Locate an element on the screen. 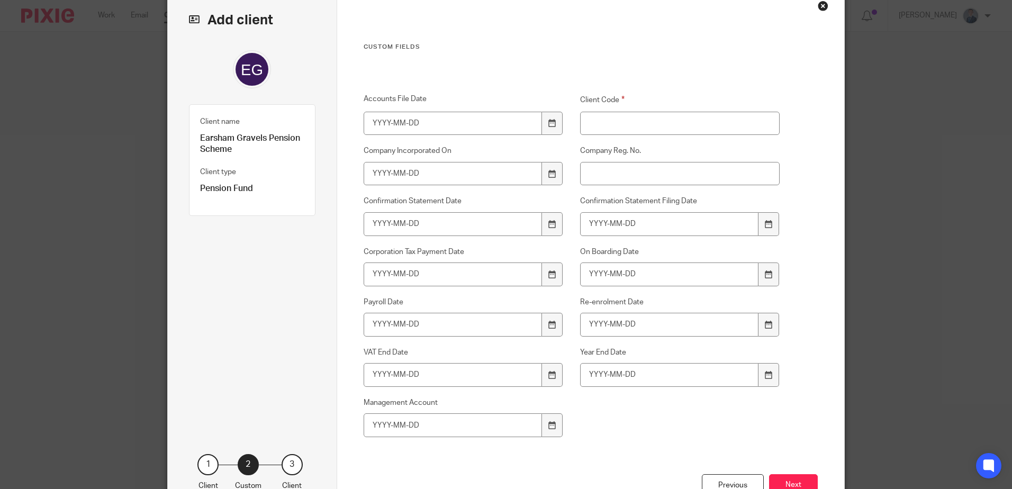 The height and width of the screenshot is (489, 1012). h2: Add client is located at coordinates (252, 20).